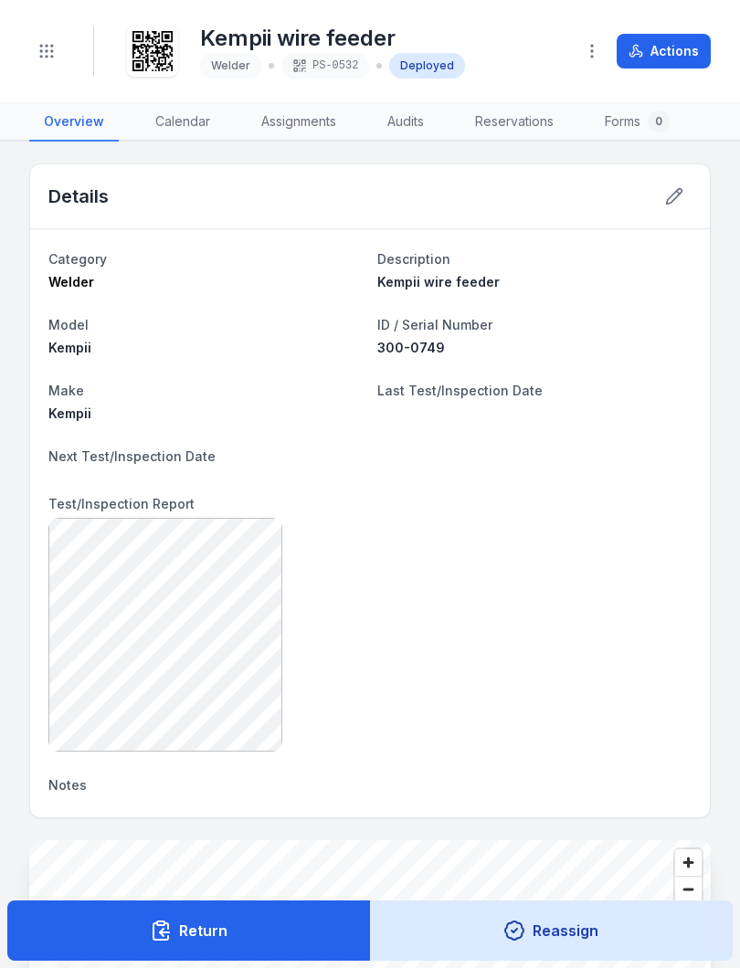 The height and width of the screenshot is (968, 740). Describe the element at coordinates (663, 51) in the screenshot. I see `button: Actions` at that location.